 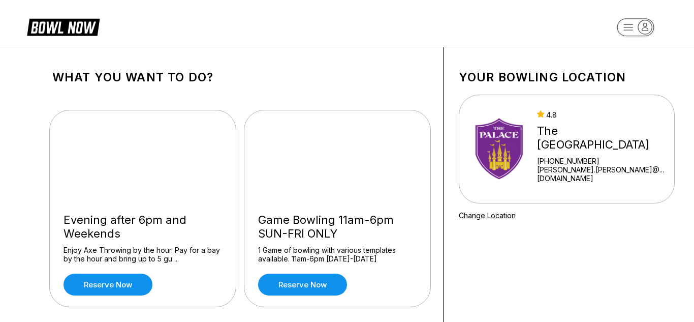 I want to click on h1: Your bowling location, so click(x=567, y=77).